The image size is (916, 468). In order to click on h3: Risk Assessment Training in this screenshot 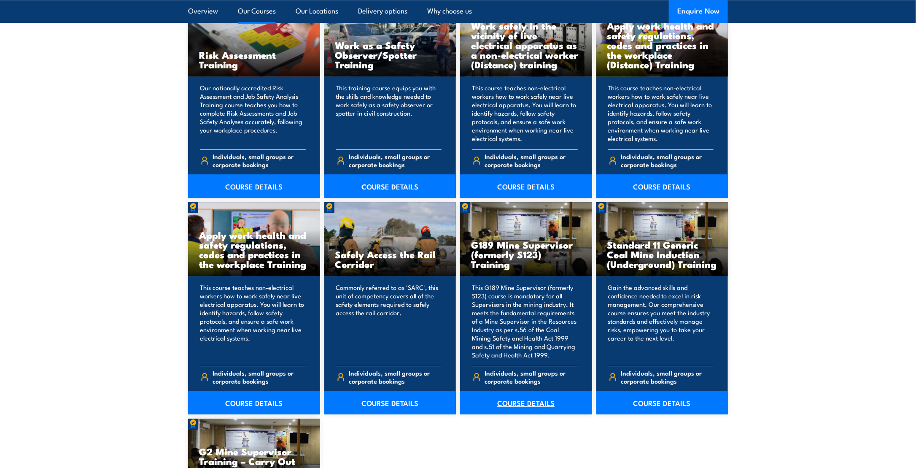, I will do `click(254, 59)`.